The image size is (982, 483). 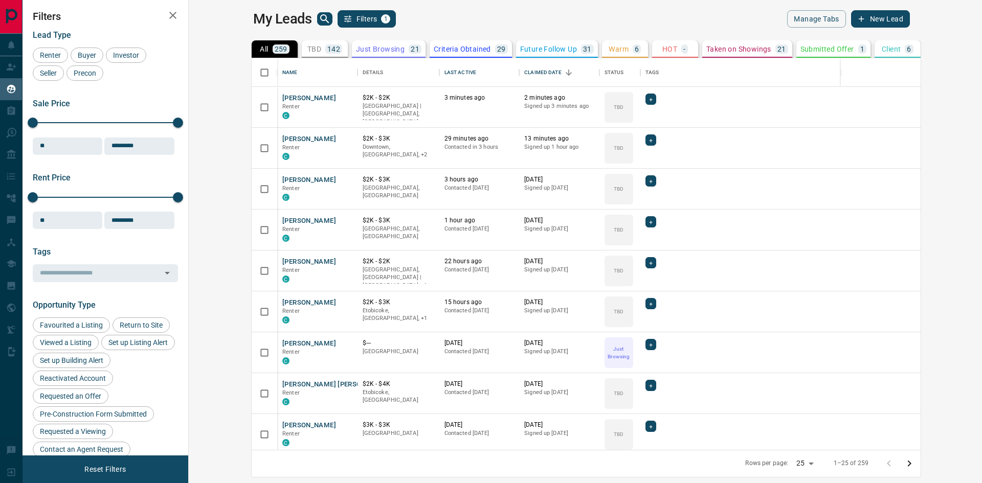 What do you see at coordinates (73, 378) in the screenshot?
I see `span: Reactivated Account` at bounding box center [73, 378].